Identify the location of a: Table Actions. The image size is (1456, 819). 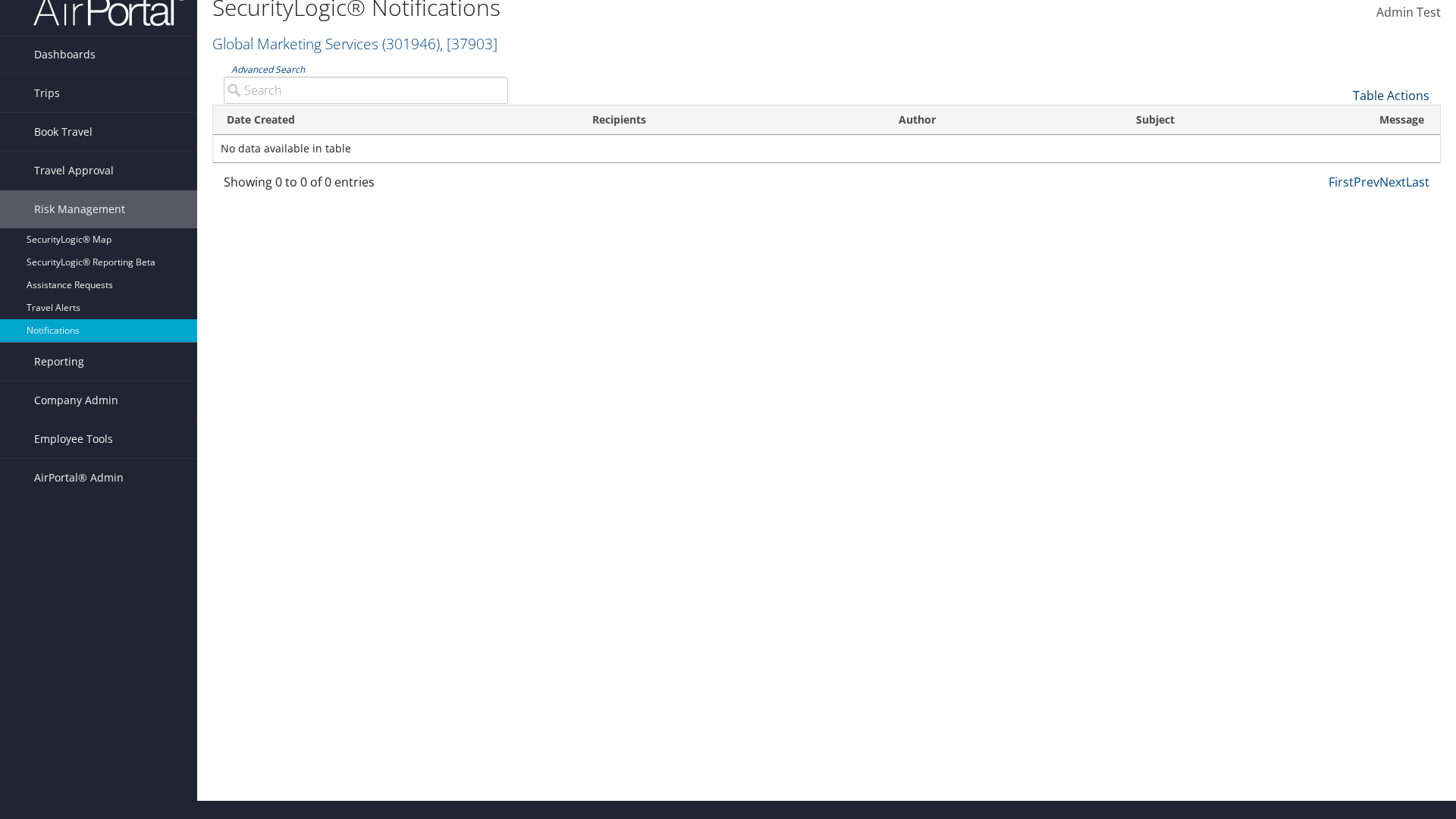
(1390, 96).